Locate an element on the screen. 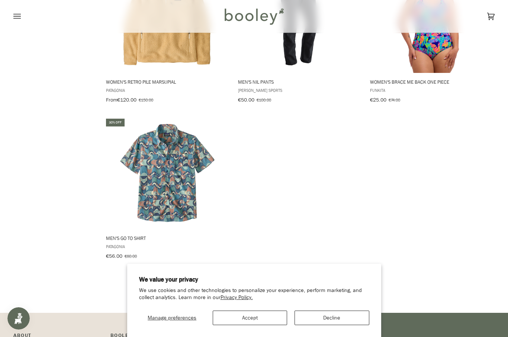 The height and width of the screenshot is (337, 508). span: Men's Go To Shirt is located at coordinates (167, 238).